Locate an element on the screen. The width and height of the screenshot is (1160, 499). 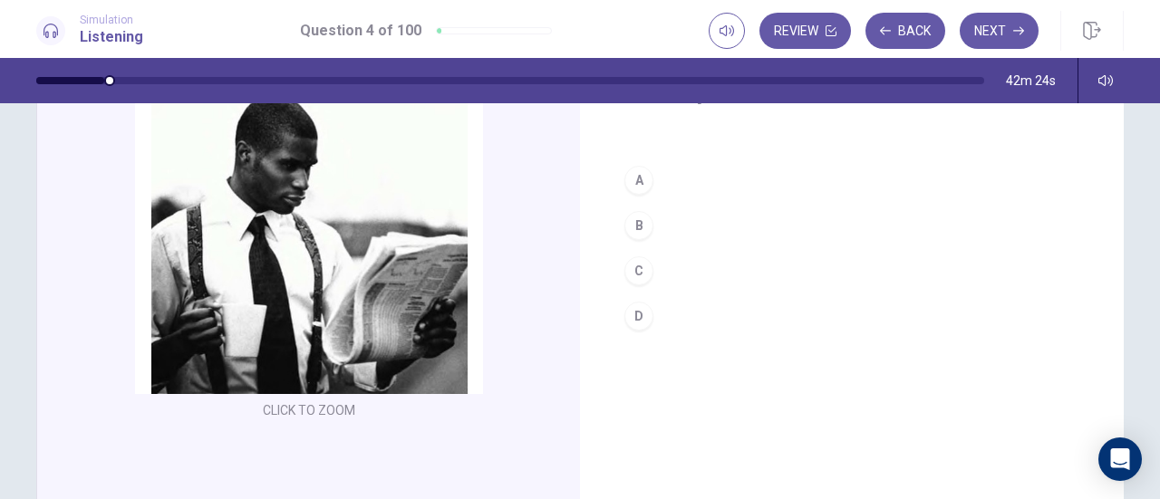
span: Simulation is located at coordinates (112, 20).